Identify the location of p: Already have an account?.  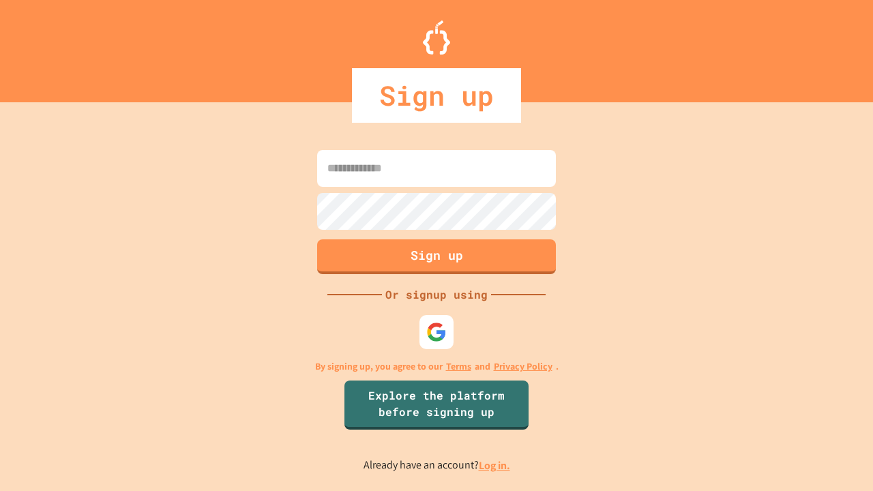
(437, 465).